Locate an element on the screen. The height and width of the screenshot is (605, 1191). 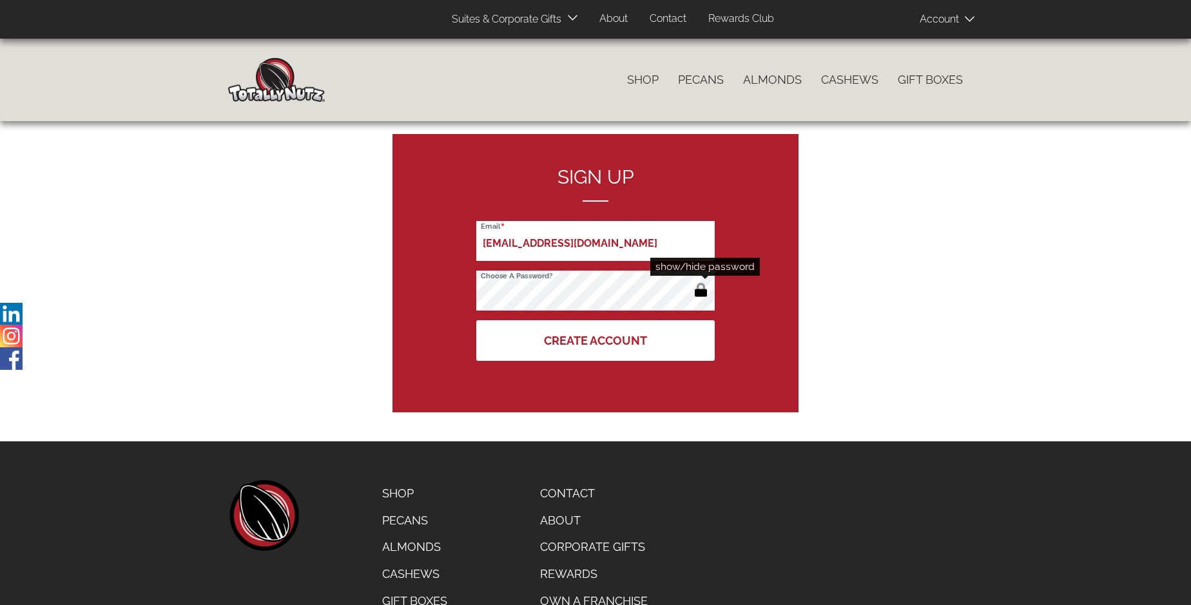
h2: Sign up is located at coordinates (595, 184).